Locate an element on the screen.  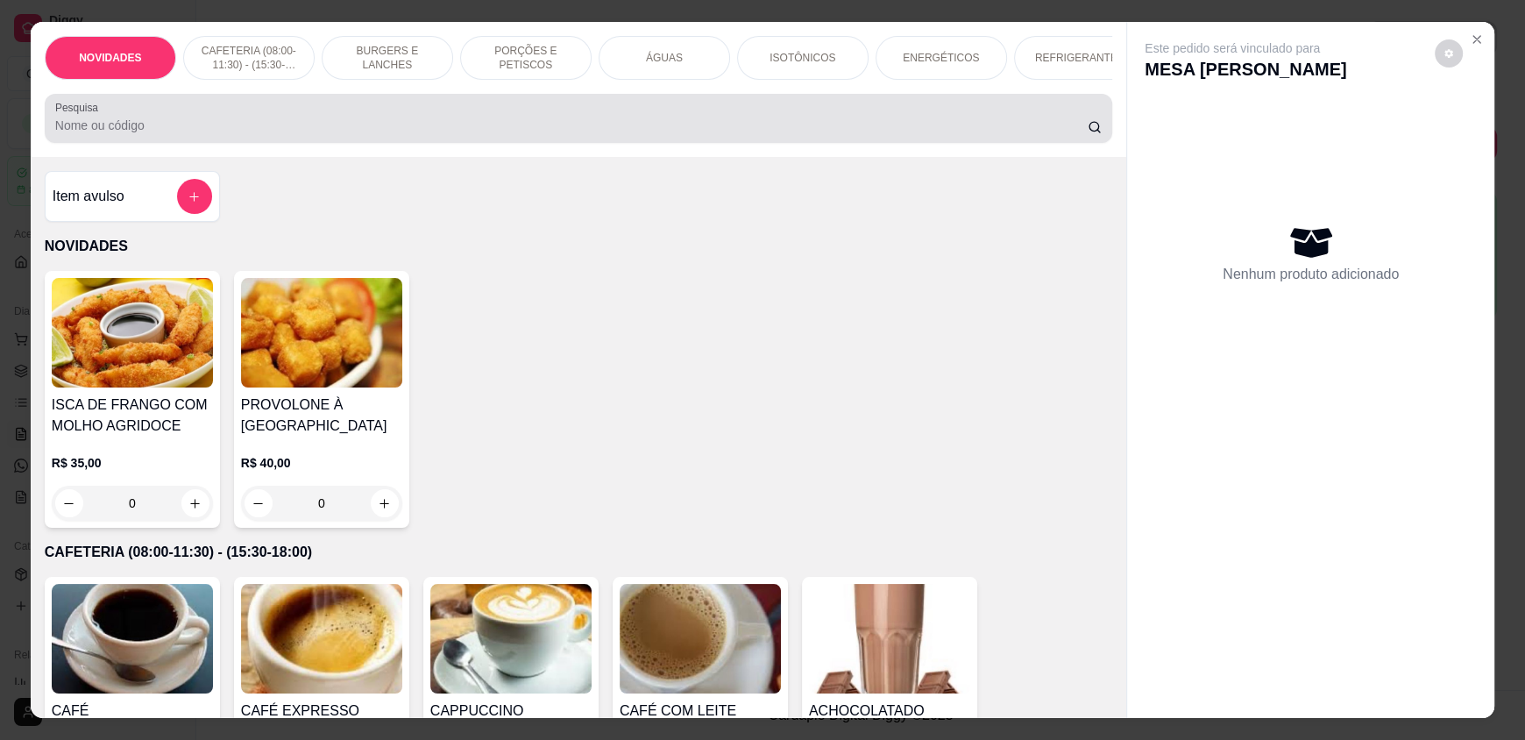
p: REFRIGERANTES is located at coordinates (1080, 58).